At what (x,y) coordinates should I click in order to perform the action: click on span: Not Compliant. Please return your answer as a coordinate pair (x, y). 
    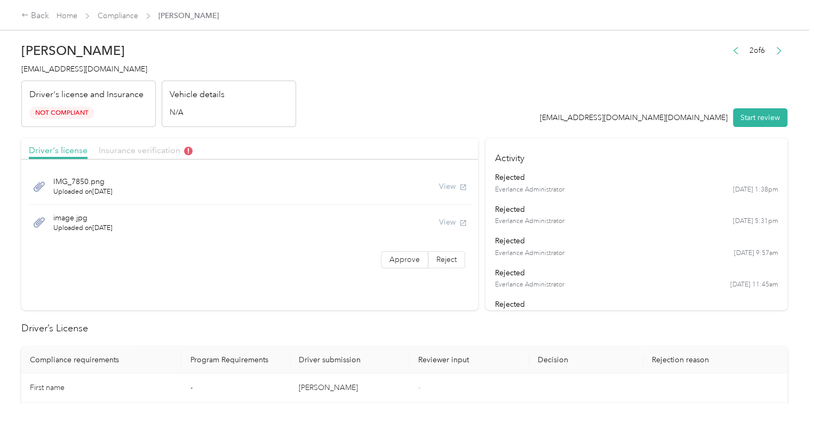
    Looking at the image, I should click on (61, 113).